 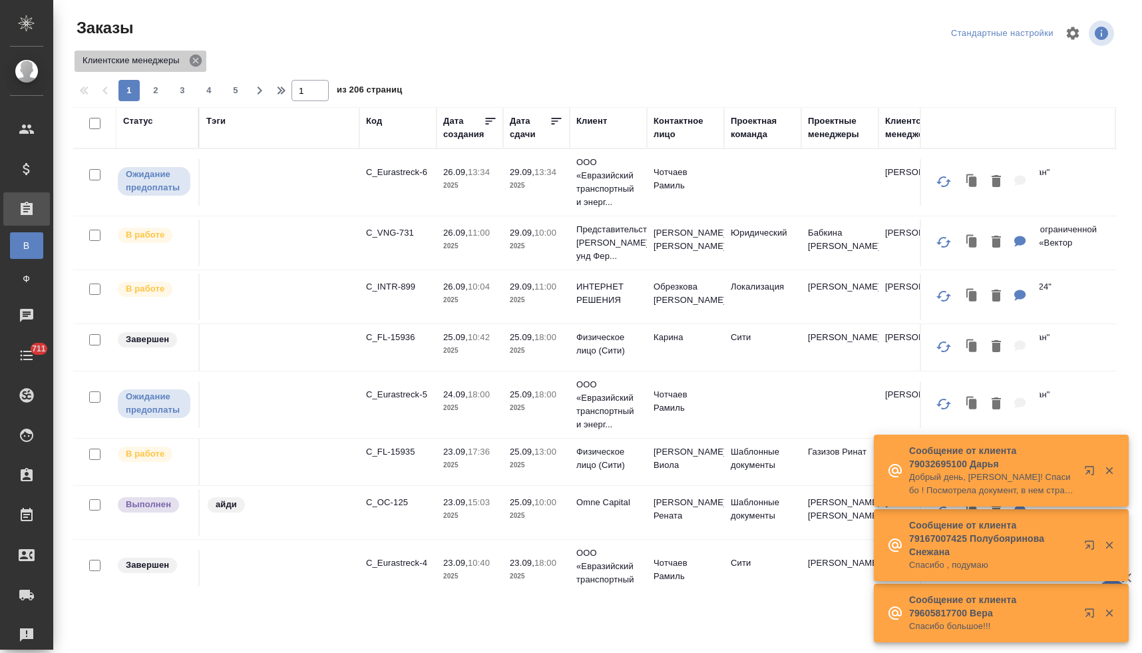 What do you see at coordinates (156, 91) in the screenshot?
I see `button: 2` at bounding box center [156, 91].